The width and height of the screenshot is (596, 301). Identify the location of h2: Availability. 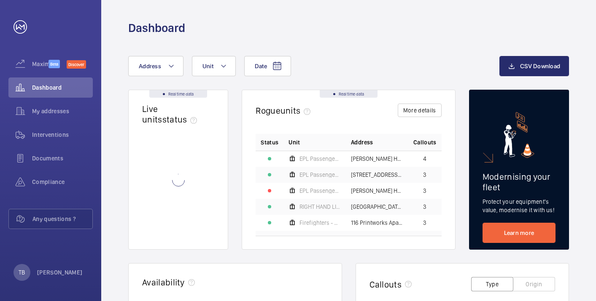
(163, 282).